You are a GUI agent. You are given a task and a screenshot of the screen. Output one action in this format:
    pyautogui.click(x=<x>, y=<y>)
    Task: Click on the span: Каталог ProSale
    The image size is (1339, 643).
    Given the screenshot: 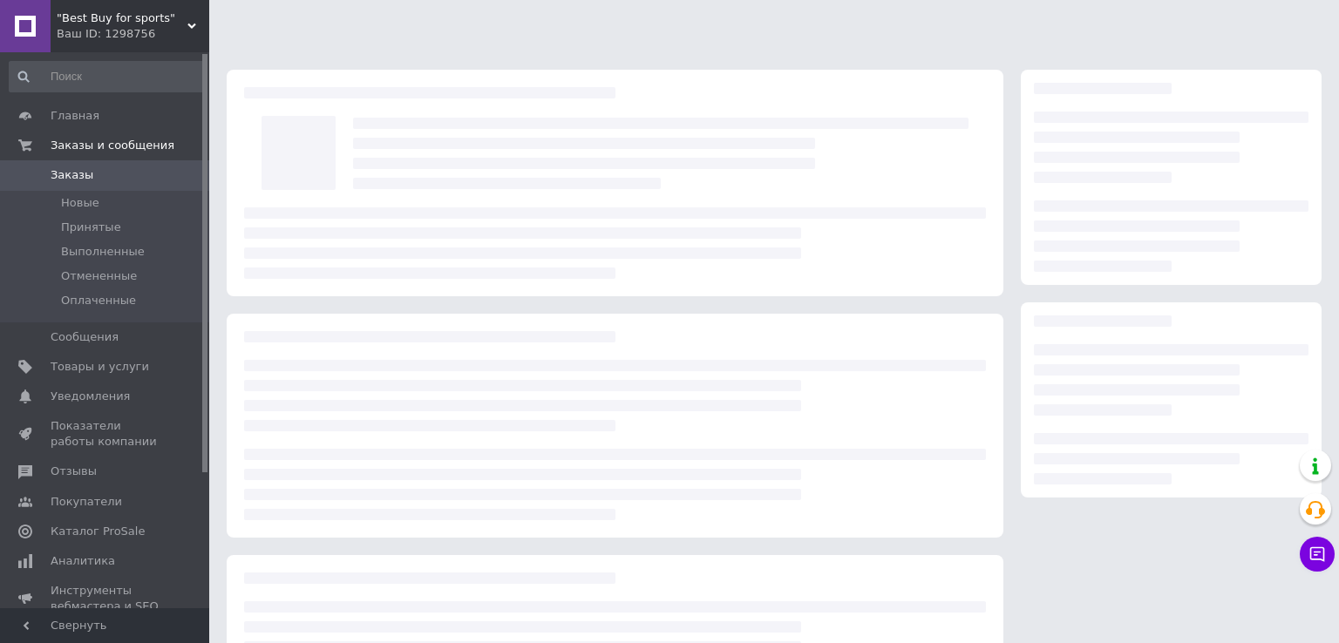 What is the action you would take?
    pyautogui.click(x=98, y=532)
    